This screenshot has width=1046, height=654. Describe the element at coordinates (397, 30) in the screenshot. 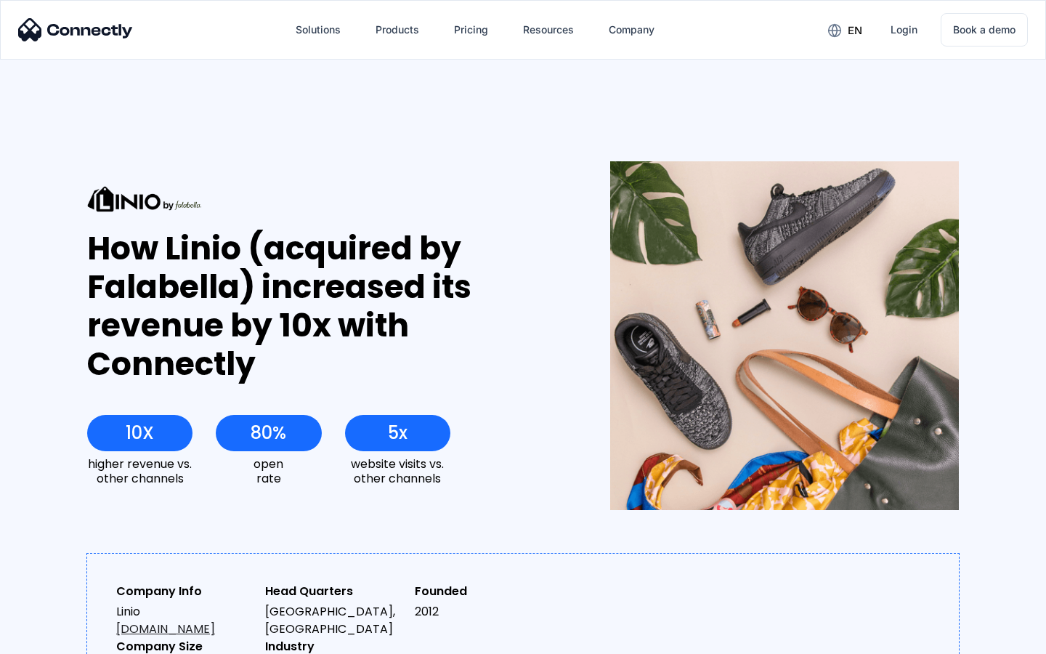

I see `div: Products` at that location.